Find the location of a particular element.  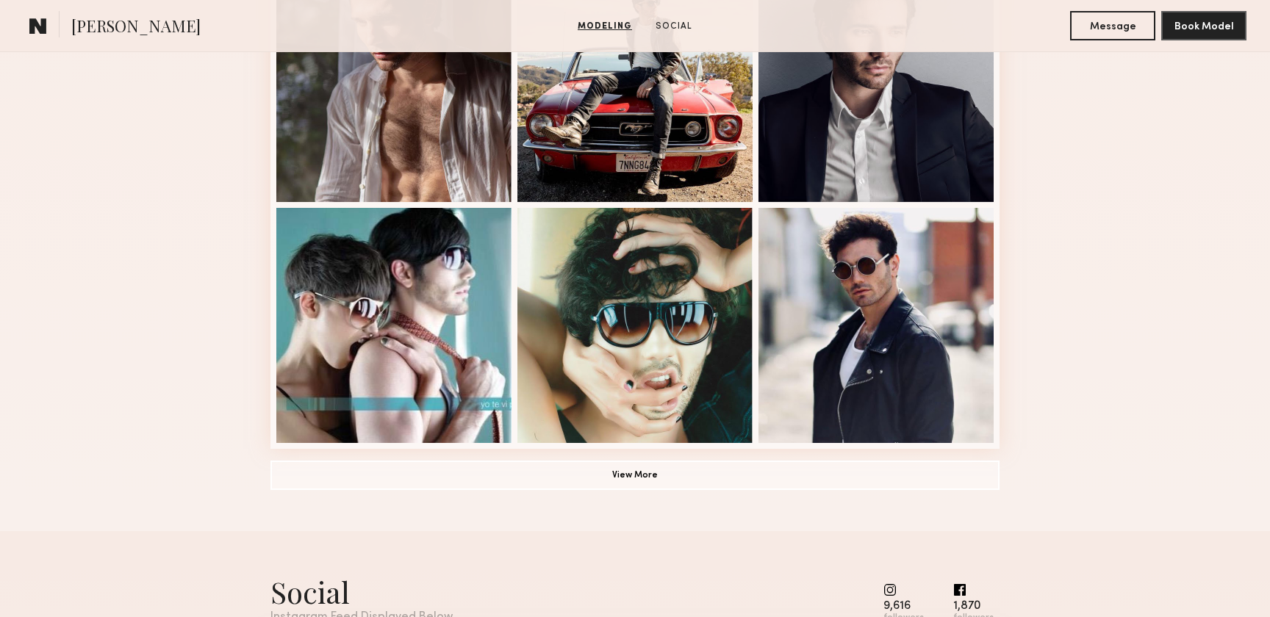

button: Message is located at coordinates (1113, 26).